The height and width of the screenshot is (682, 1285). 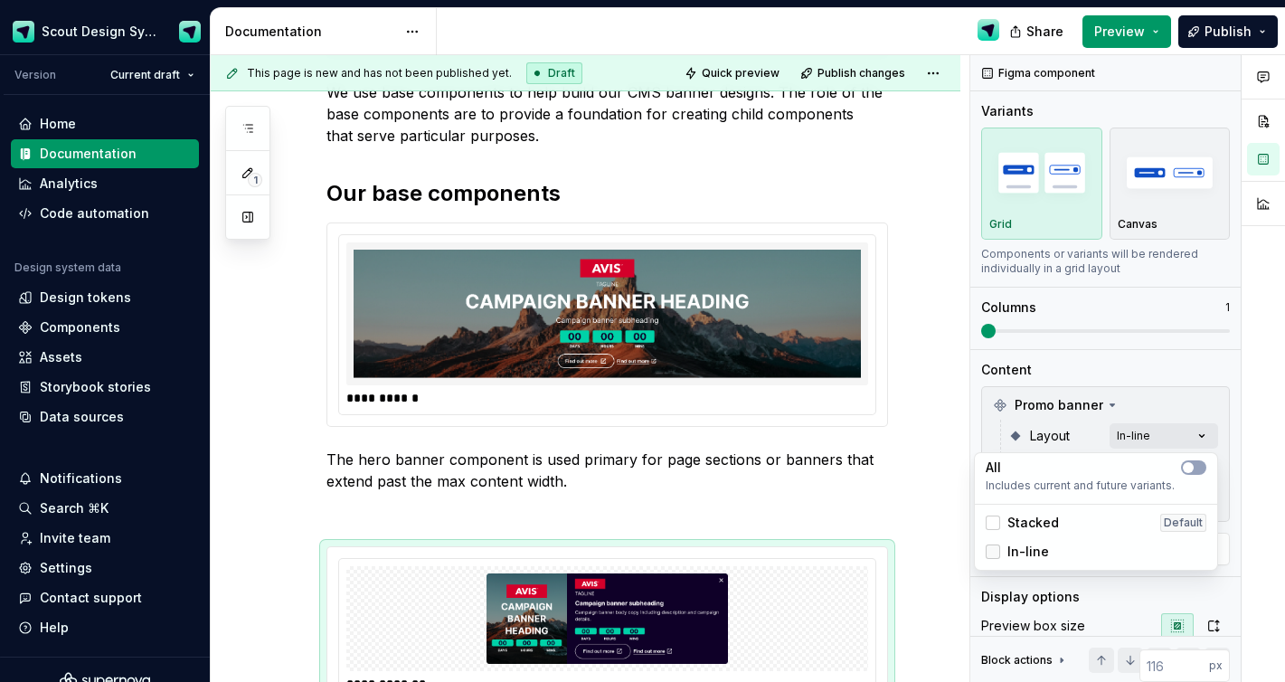 I want to click on div: Stacked, so click(x=1022, y=523).